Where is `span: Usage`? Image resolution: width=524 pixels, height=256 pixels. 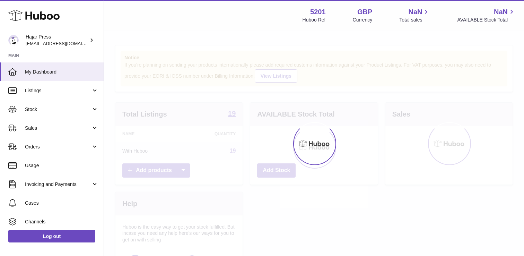 span: Usage is located at coordinates (62, 165).